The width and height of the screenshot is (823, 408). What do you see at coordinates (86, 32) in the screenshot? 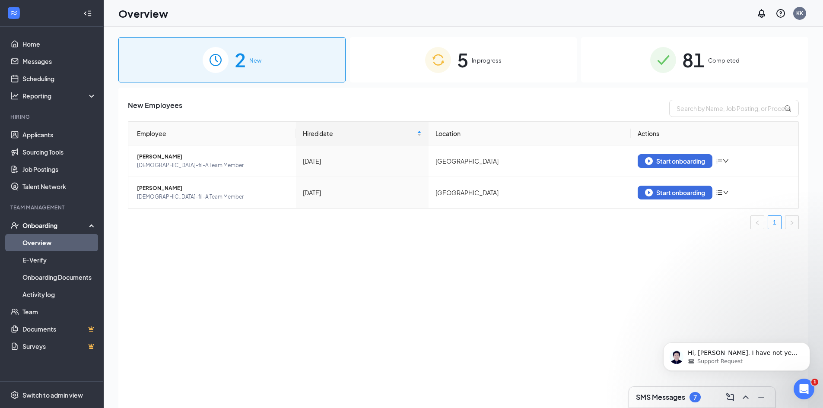
I see `div: message notification from Louise, 43m ago. Hi, Kirsten. I have not yet received a response from y...` at bounding box center [86, 32].